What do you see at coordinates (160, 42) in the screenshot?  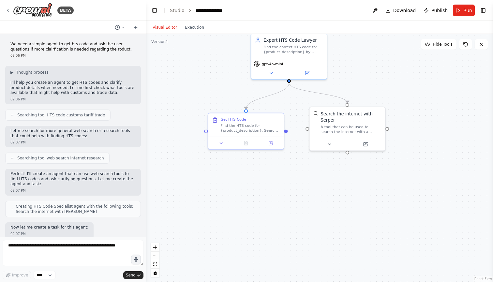 I see `div: Version 1` at bounding box center [160, 42].